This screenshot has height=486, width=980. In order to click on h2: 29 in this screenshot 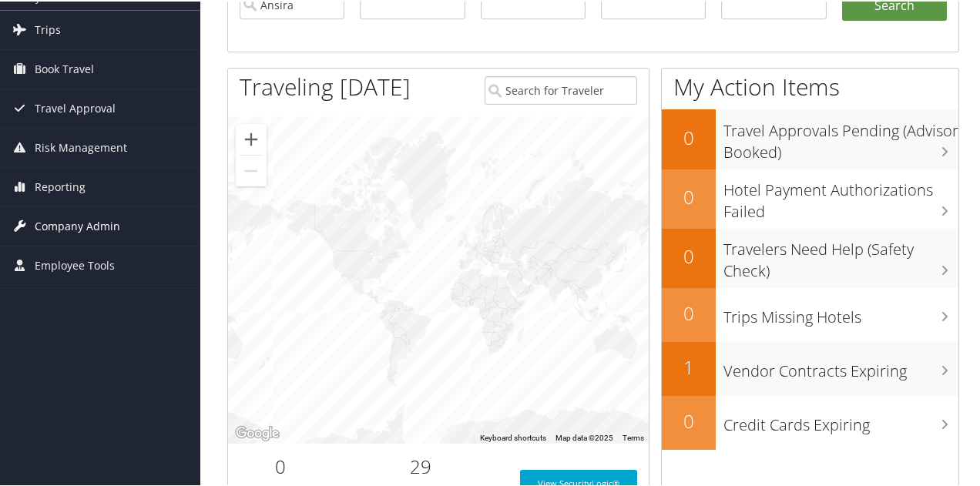, I will do `click(420, 466)`.